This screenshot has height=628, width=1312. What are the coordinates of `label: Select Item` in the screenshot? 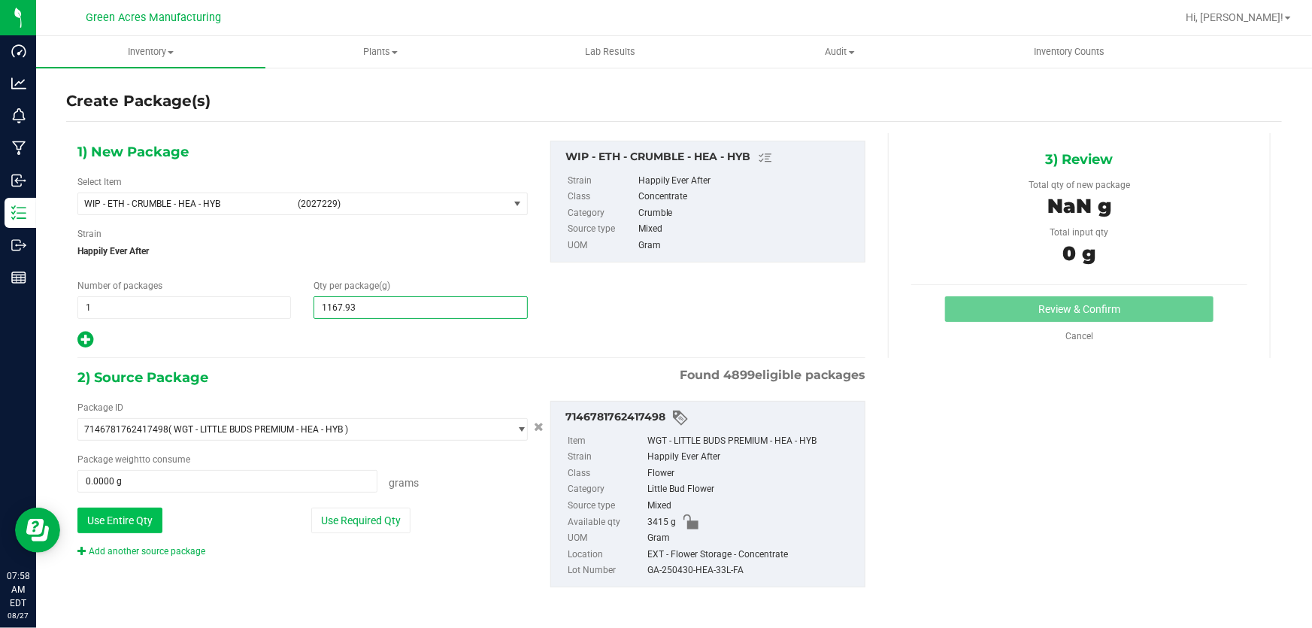 It's located at (99, 182).